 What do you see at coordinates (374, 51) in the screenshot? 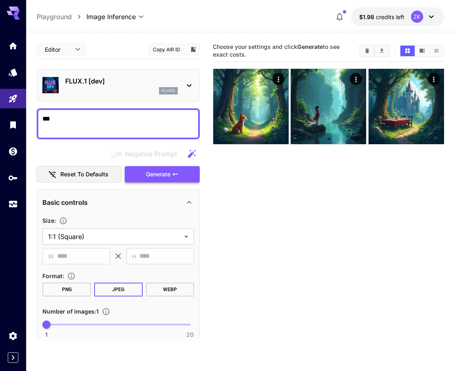
I see `div: Clear ImagesDownload All` at bounding box center [374, 51].